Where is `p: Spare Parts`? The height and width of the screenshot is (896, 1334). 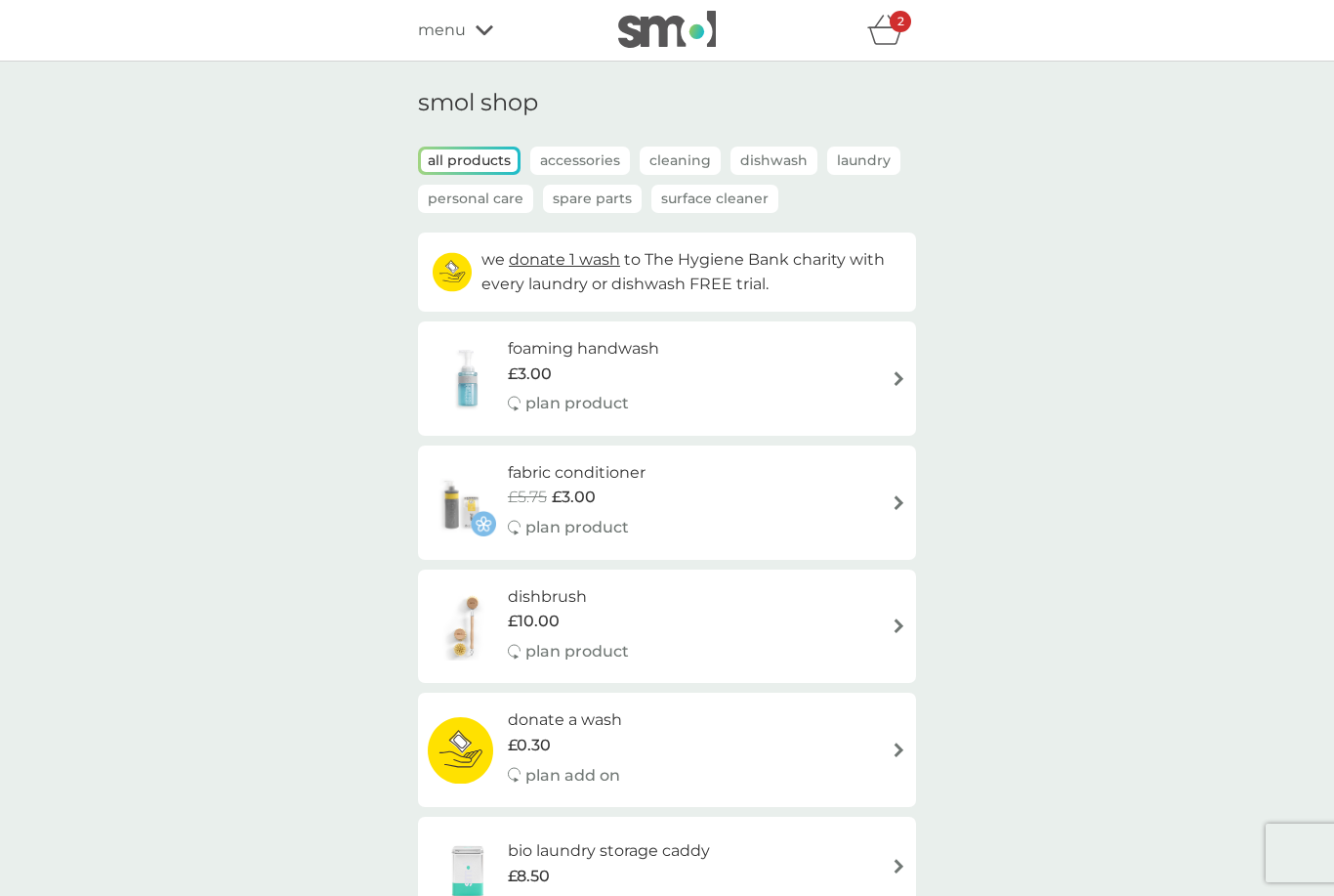 p: Spare Parts is located at coordinates (592, 198).